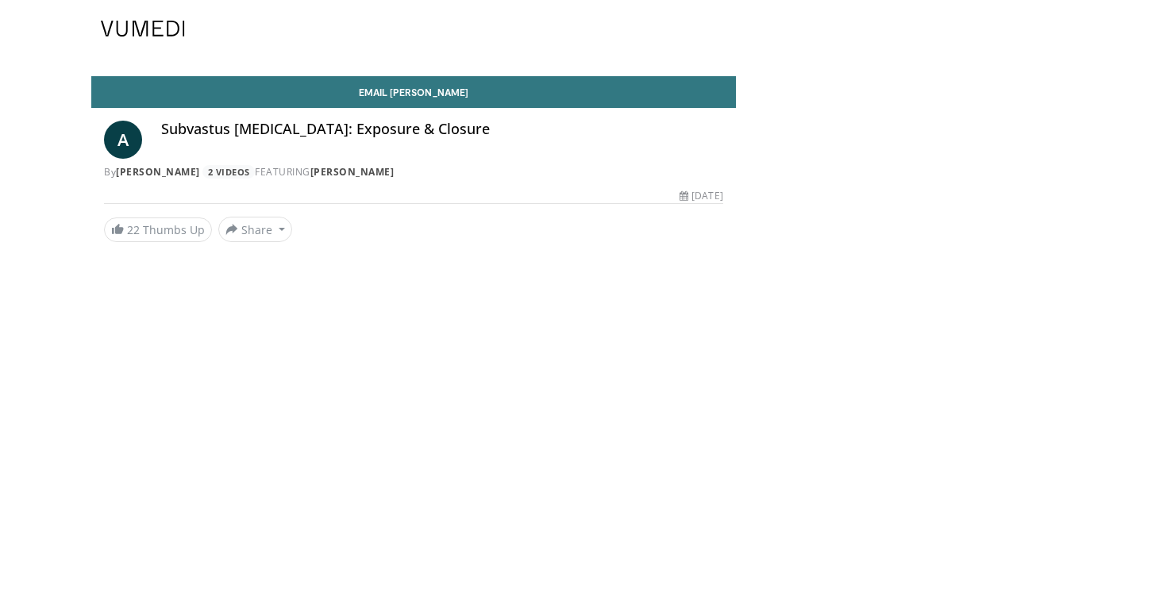  I want to click on div: By FEATURING, so click(413, 172).